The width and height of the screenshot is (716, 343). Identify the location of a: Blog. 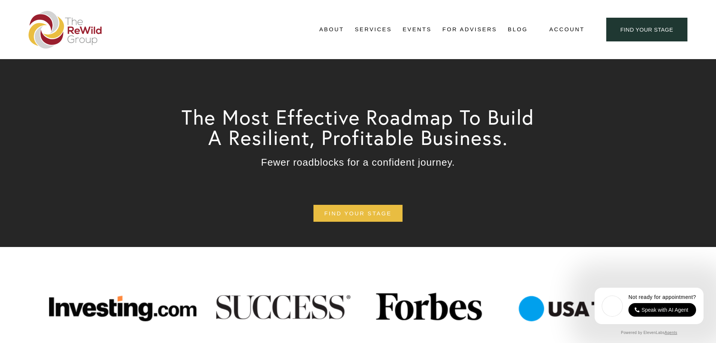
(518, 30).